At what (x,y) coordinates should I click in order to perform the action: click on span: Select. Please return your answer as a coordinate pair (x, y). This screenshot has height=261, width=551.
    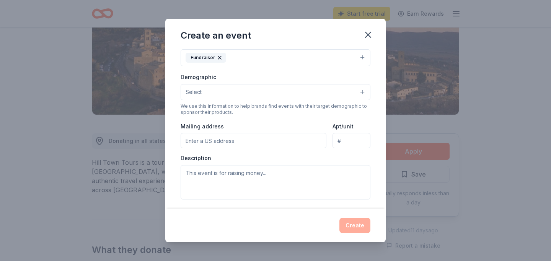
    Looking at the image, I should click on (194, 92).